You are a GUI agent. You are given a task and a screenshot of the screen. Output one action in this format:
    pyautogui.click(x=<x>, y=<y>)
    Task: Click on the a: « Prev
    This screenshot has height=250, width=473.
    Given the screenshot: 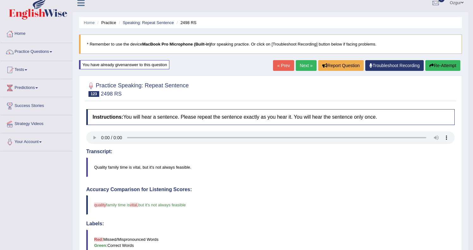 What is the action you would take?
    pyautogui.click(x=283, y=65)
    